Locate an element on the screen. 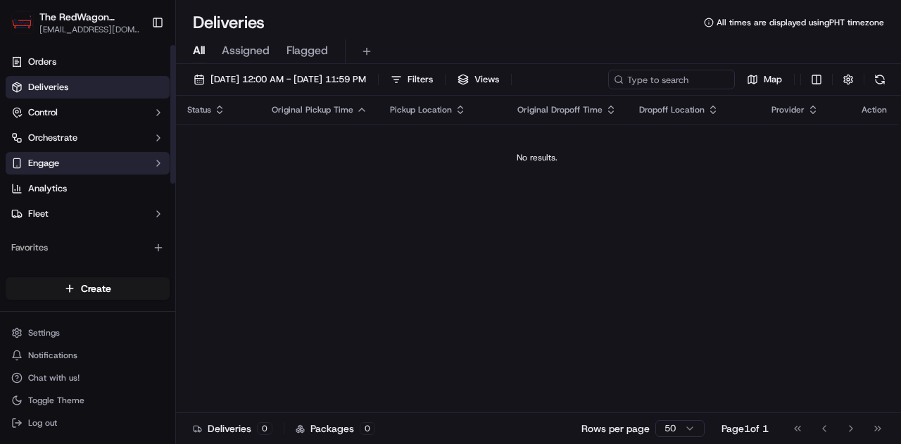 This screenshot has height=444, width=901. img: Liam S. is located at coordinates (25, 254).